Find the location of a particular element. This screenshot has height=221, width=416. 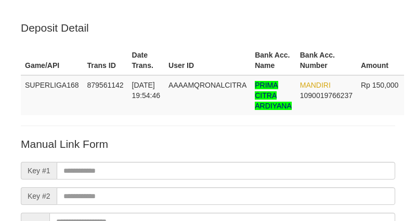

td: SUPERLIGA168 is located at coordinates (52, 95).